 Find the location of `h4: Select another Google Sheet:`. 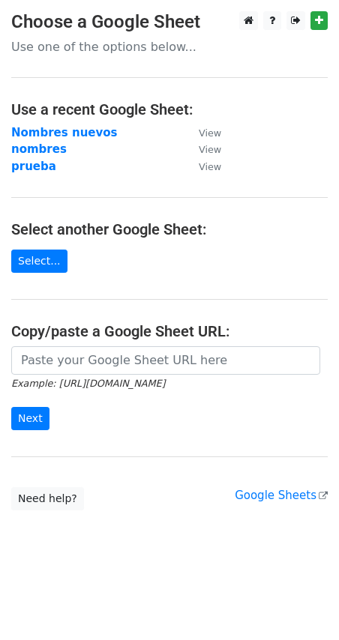

h4: Select another Google Sheet: is located at coordinates (169, 229).